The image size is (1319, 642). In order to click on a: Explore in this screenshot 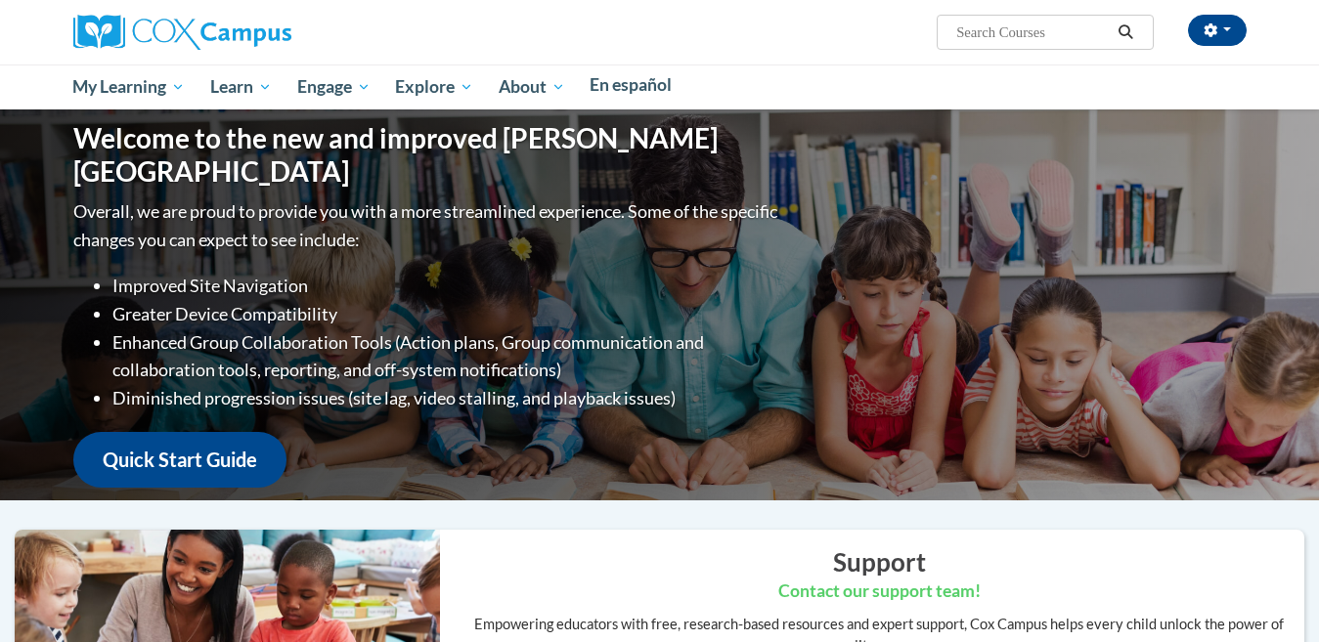, I will do `click(434, 87)`.